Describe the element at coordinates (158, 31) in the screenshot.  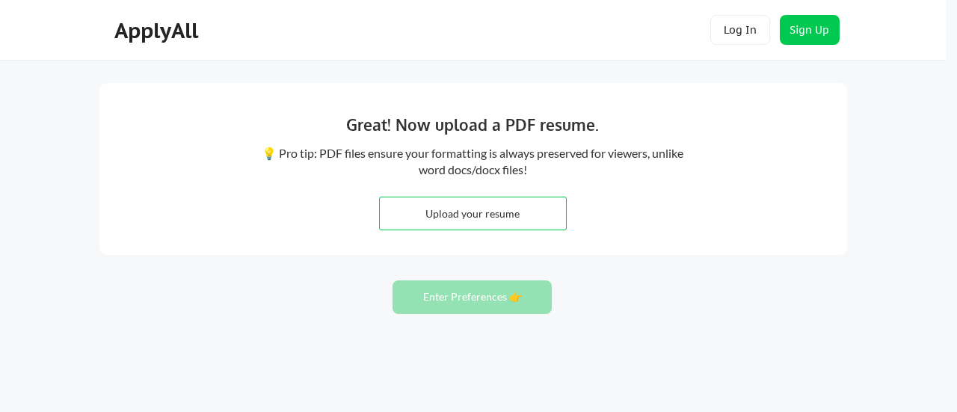
I see `div: ApplyAll` at that location.